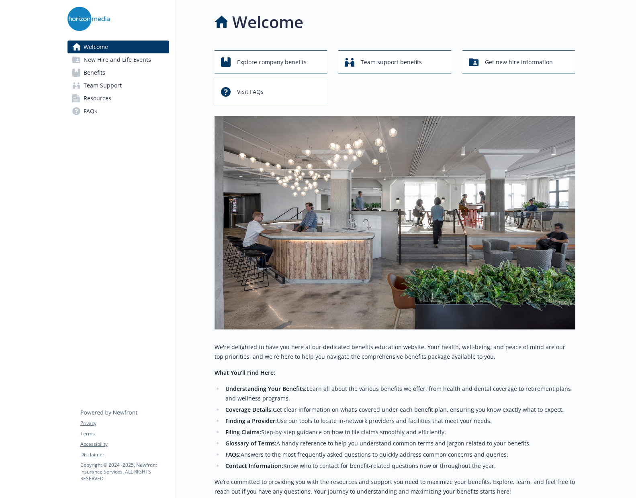 The width and height of the screenshot is (636, 498). I want to click on li: Learn all about the various benefits we offer, from health and dental coverage to retirement plan..., so click(399, 394).